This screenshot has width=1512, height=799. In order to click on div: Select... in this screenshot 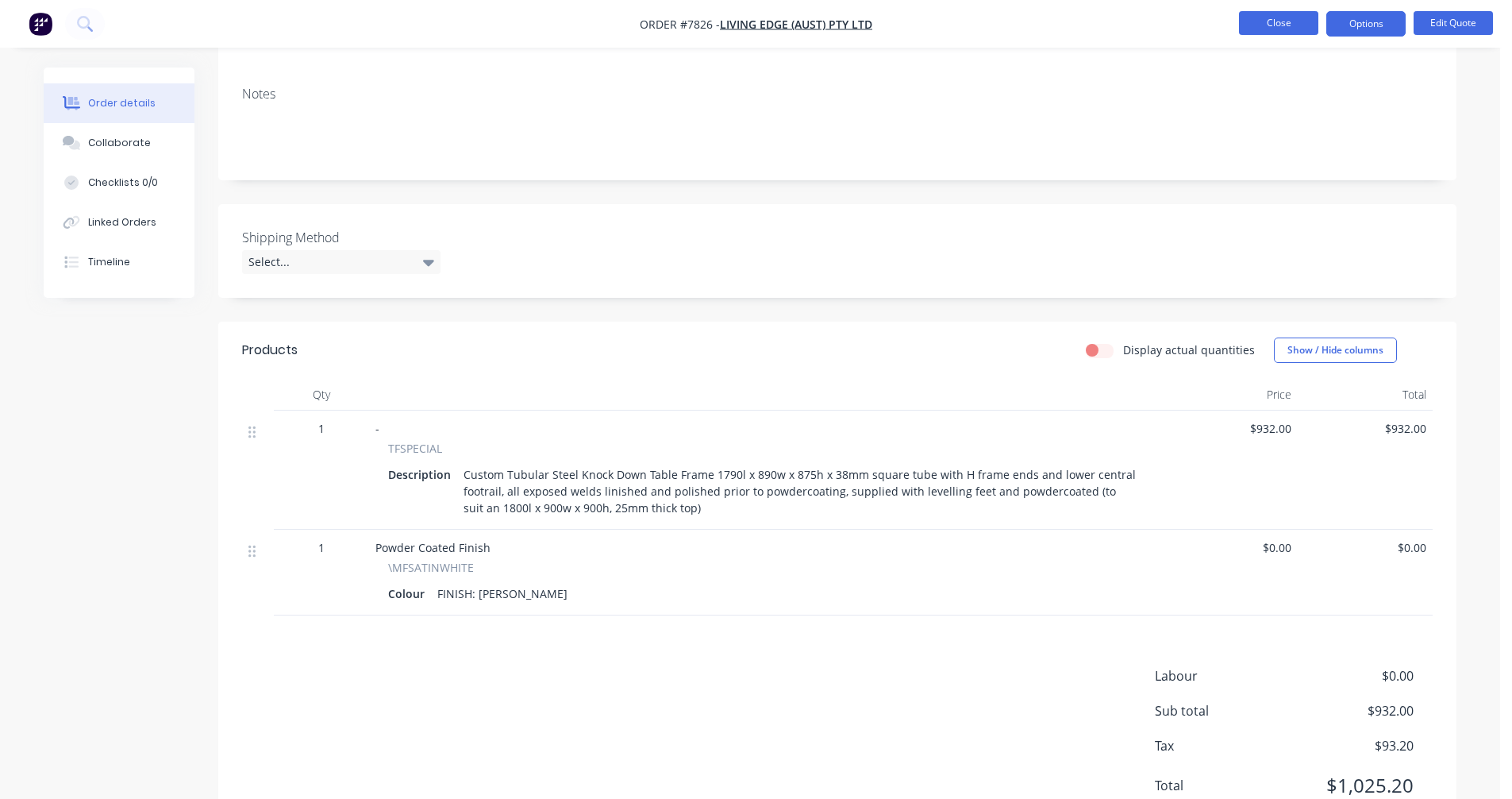, I will do `click(341, 262)`.